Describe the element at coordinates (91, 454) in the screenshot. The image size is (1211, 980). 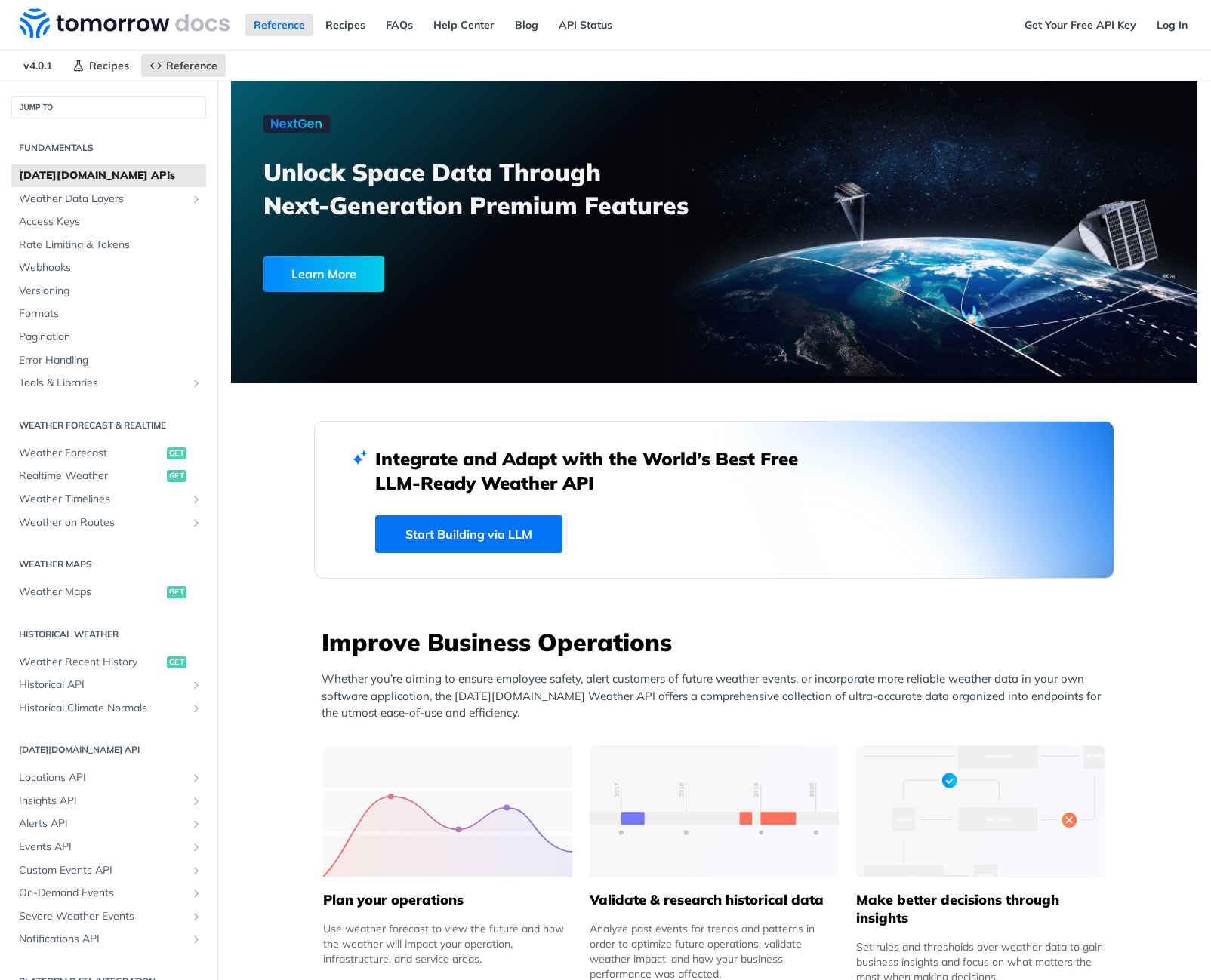
I see `span: Weather Forecast` at that location.